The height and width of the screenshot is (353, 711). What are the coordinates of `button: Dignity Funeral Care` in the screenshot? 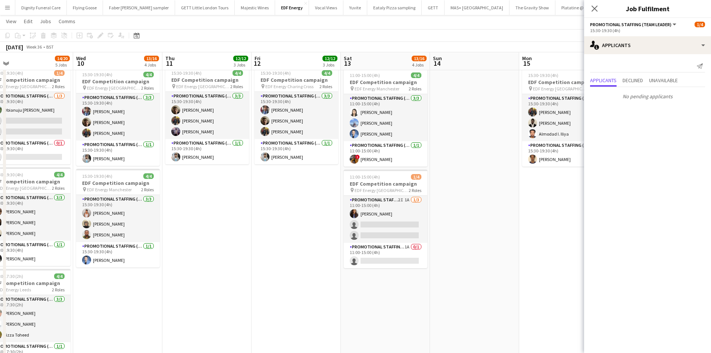 It's located at (41, 7).